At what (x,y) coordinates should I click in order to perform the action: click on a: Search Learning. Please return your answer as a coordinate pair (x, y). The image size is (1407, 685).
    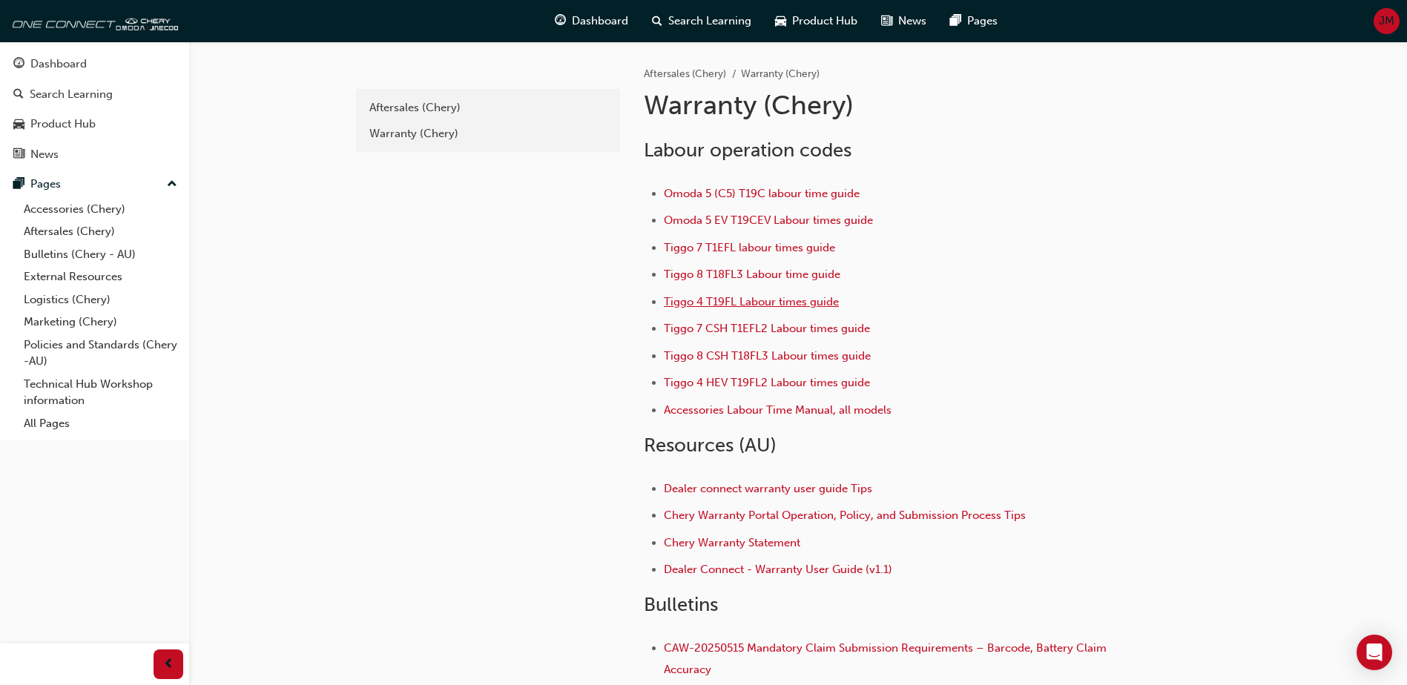
    Looking at the image, I should click on (94, 94).